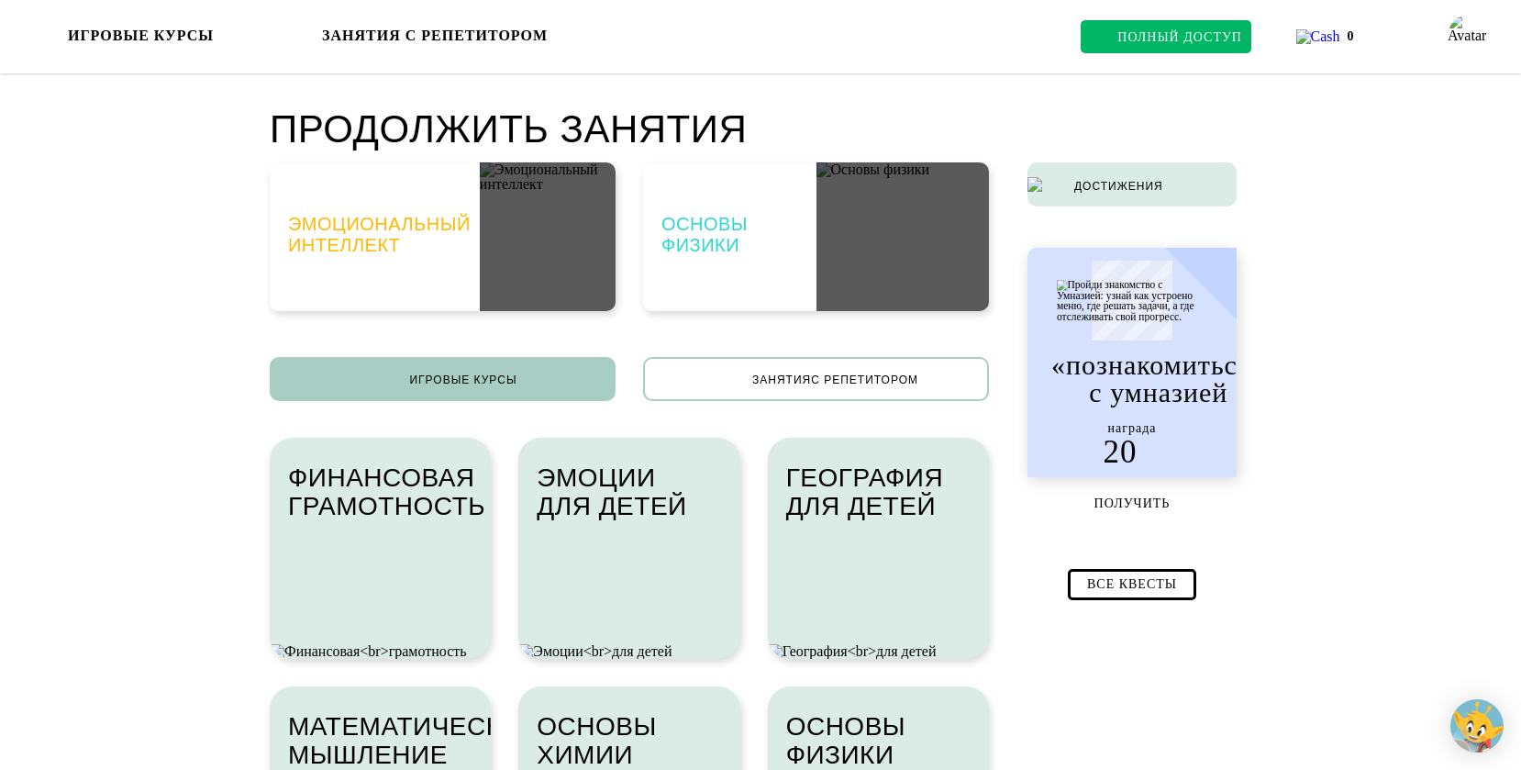 This screenshot has height=770, width=1521. I want to click on span: с репетитором, so click(816, 379).